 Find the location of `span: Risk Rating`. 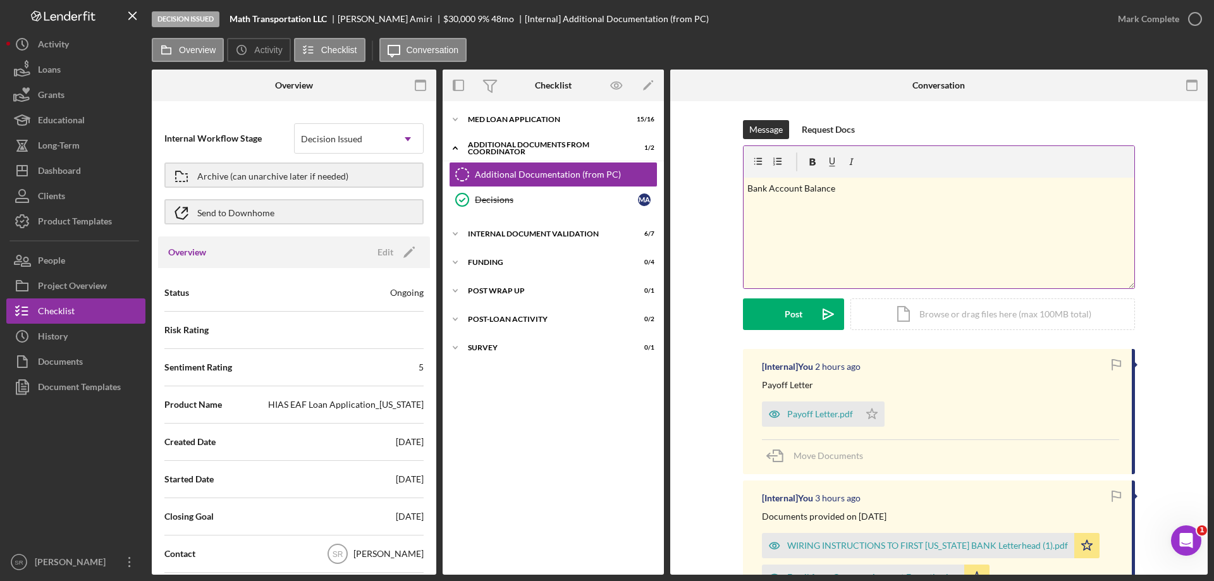

span: Risk Rating is located at coordinates (186, 330).